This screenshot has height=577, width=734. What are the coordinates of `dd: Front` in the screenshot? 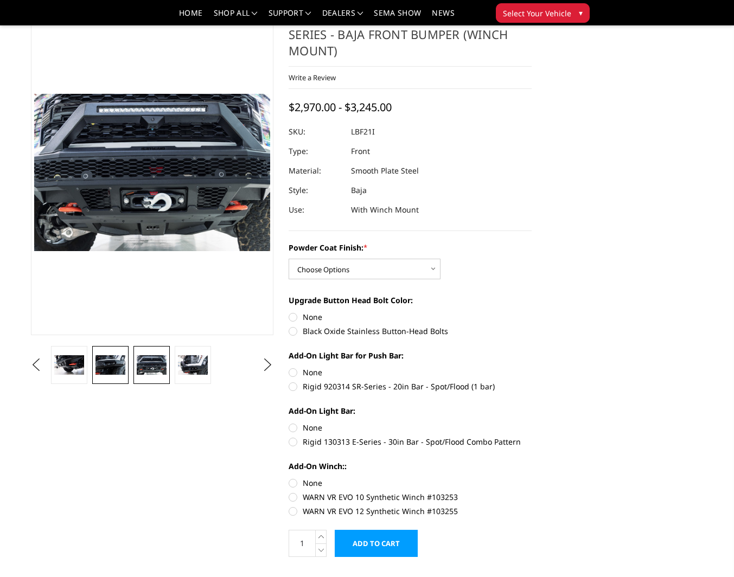 It's located at (360, 151).